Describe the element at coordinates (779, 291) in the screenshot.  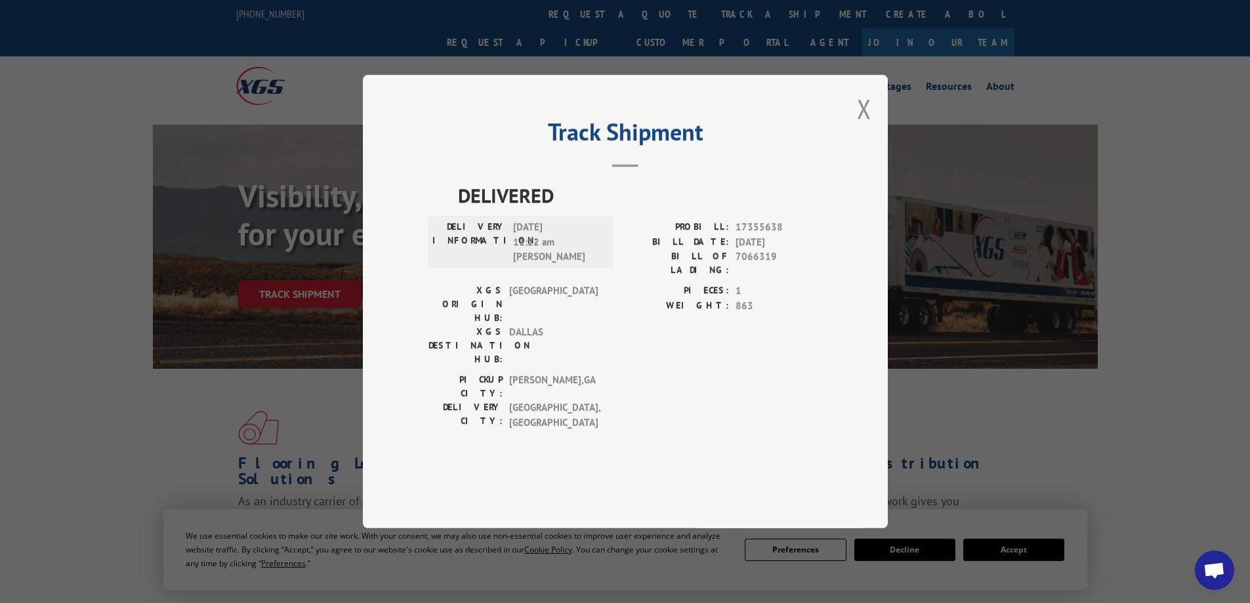
I see `span: 1` at that location.